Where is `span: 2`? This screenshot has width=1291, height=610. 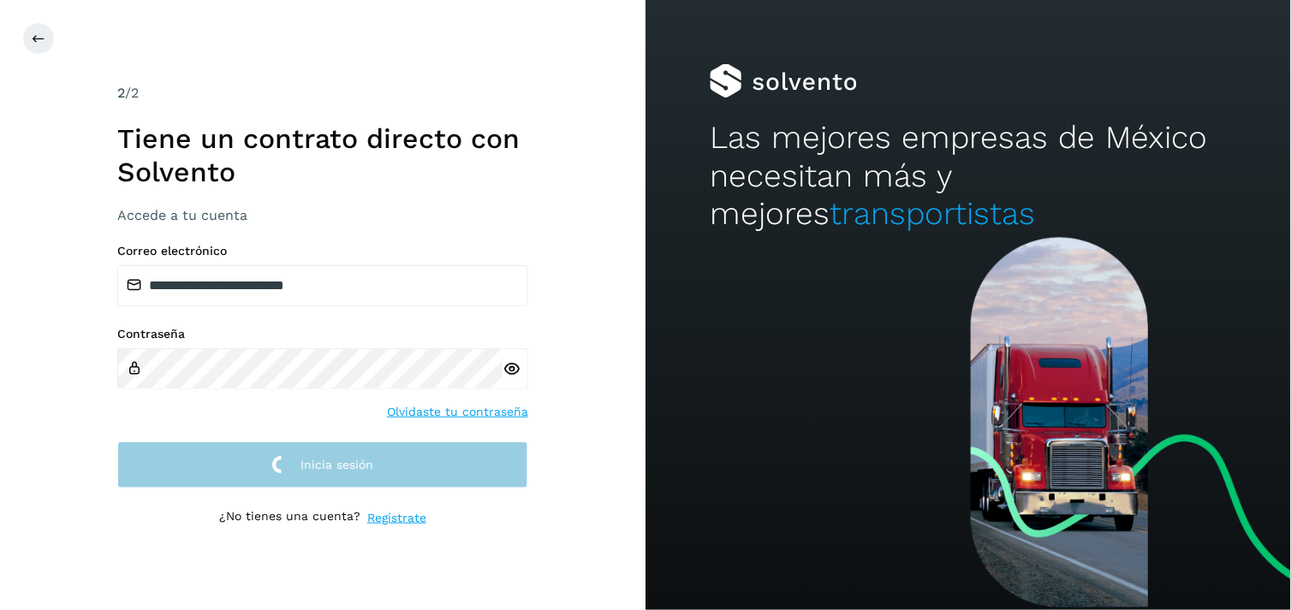 span: 2 is located at coordinates (121, 92).